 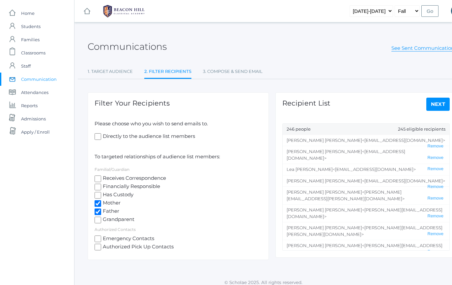 What do you see at coordinates (28, 13) in the screenshot?
I see `span: Home` at bounding box center [28, 13].